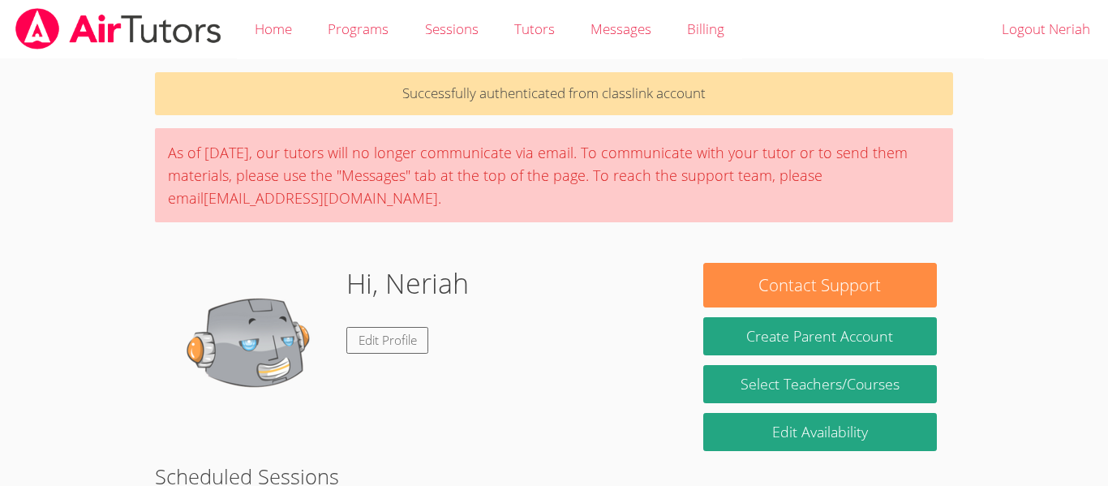 The image size is (1108, 486). I want to click on h1: Hi, Neriah, so click(407, 283).